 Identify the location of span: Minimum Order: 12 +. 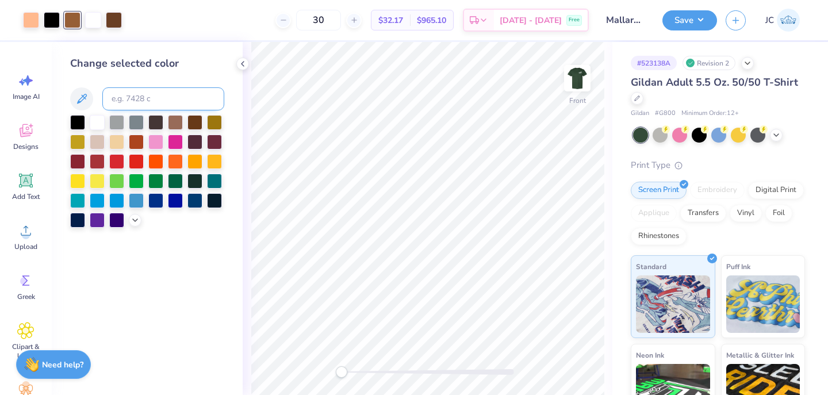
(711, 113).